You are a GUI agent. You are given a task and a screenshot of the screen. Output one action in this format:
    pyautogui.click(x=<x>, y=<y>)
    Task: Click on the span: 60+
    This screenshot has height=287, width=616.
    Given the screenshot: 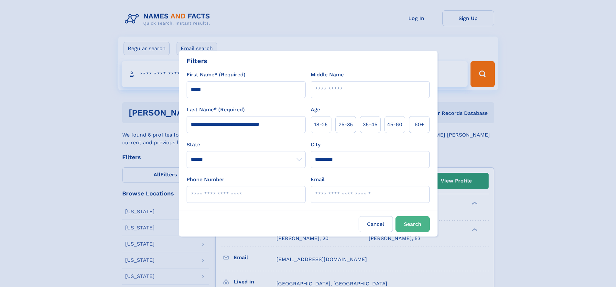 What is the action you would take?
    pyautogui.click(x=419, y=124)
    